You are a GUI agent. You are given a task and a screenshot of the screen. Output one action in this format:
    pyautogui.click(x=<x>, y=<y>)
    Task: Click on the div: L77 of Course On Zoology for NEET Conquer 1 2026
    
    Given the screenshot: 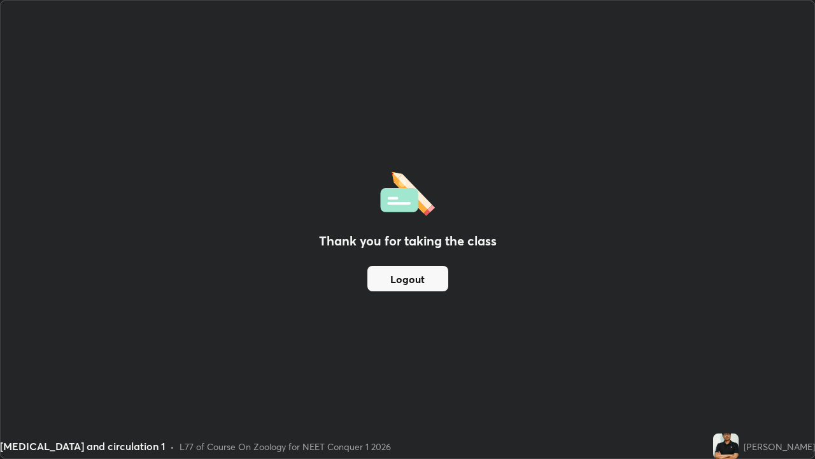 What is the action you would take?
    pyautogui.click(x=285, y=446)
    